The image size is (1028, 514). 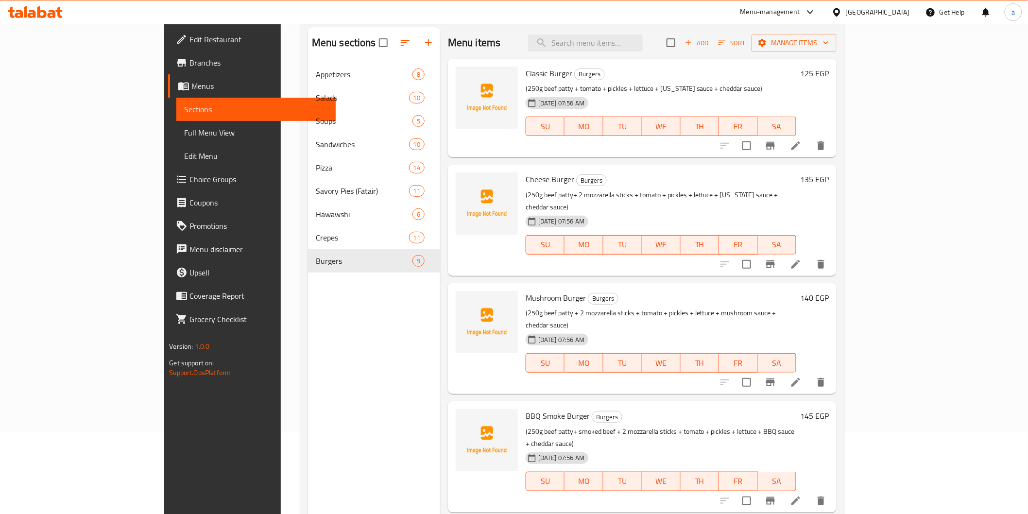 I want to click on a: Support.OpsPlatform, so click(x=200, y=373).